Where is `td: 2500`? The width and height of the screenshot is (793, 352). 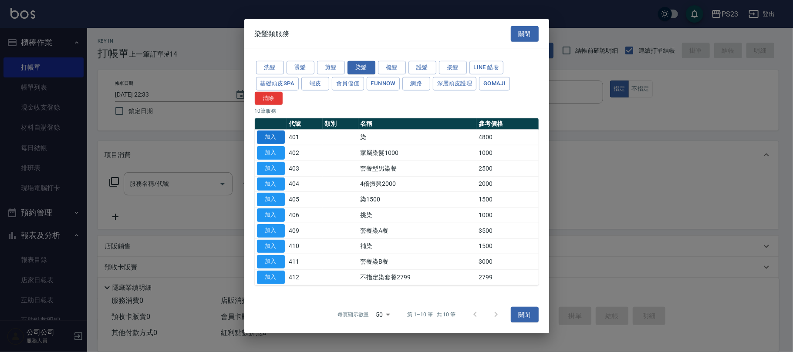
td: 2500 is located at coordinates (507, 169).